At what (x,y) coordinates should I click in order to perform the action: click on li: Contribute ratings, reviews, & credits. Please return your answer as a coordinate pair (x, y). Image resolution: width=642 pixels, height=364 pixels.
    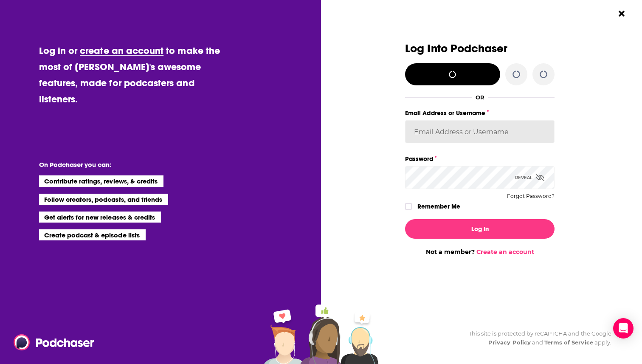
    Looking at the image, I should click on (101, 181).